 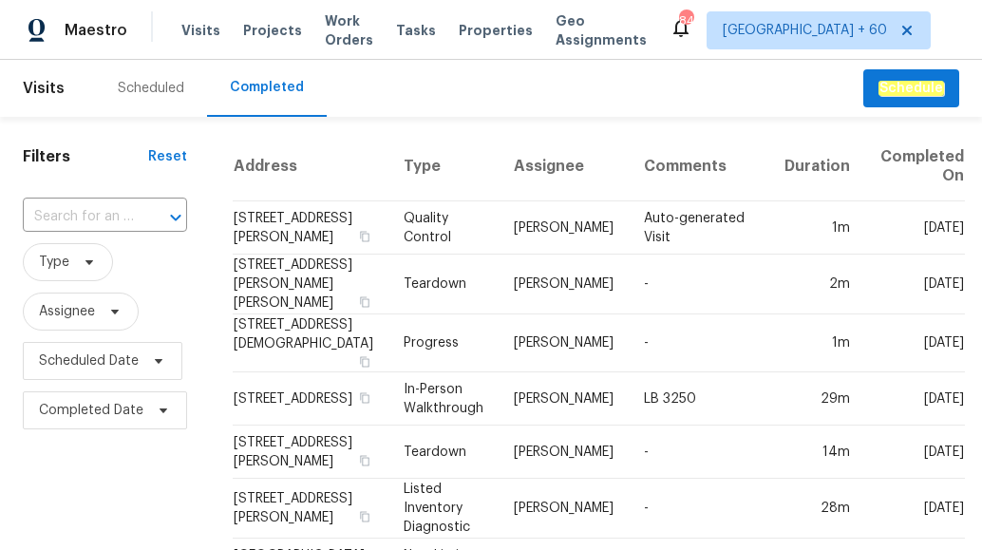 What do you see at coordinates (910, 88) in the screenshot?
I see `button: Schedule` at bounding box center [910, 88].